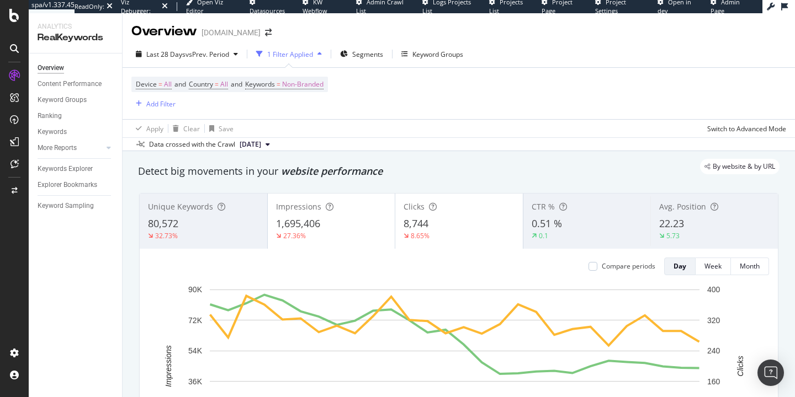  What do you see at coordinates (180, 206) in the screenshot?
I see `span: Unique Keywords` at bounding box center [180, 206].